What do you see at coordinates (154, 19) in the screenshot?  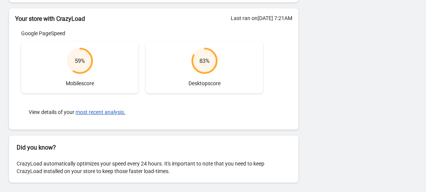 I see `h2: Your store with CrazyLoad` at bounding box center [154, 19].